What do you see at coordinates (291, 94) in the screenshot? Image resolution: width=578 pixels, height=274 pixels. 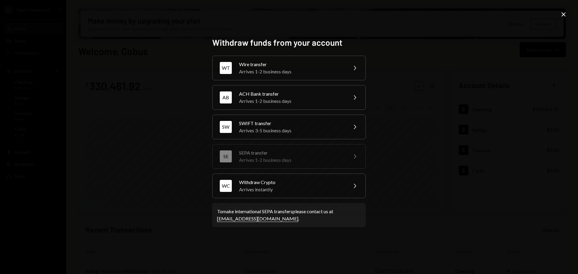 I see `div: ACH Bank transfer` at bounding box center [291, 94].